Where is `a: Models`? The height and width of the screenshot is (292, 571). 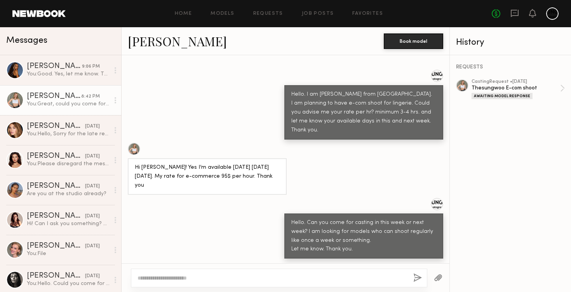 a: Models is located at coordinates (222, 14).